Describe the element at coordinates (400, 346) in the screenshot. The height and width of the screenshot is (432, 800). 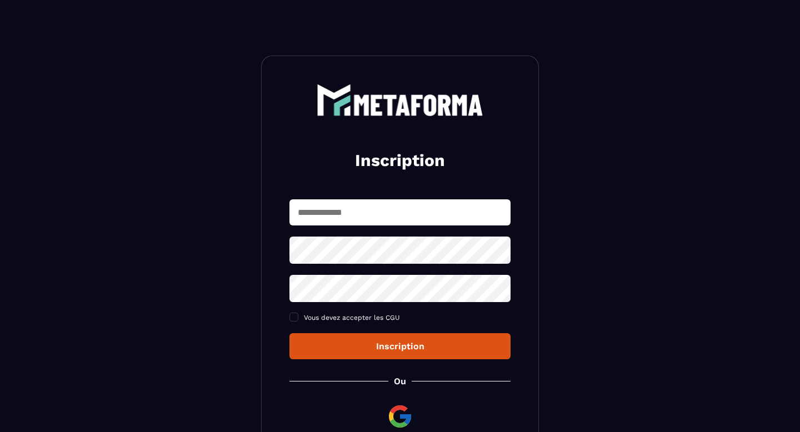
I see `button: Inscription` at that location.